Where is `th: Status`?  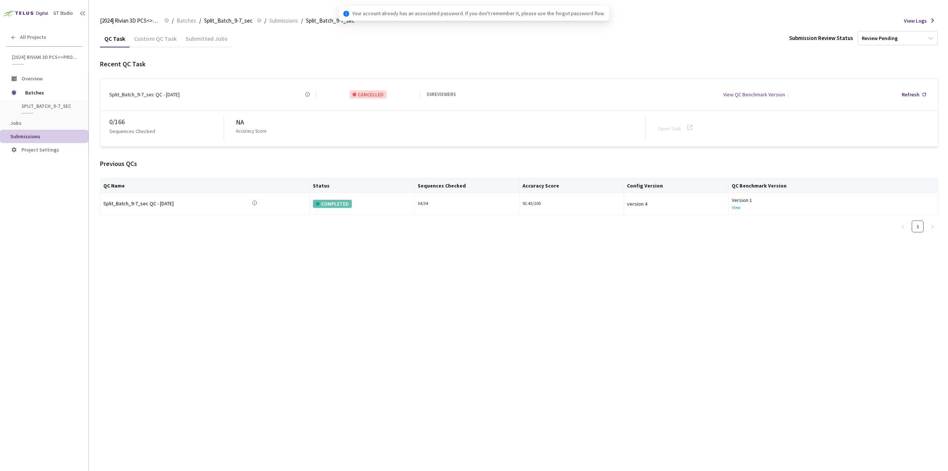 th: Status is located at coordinates (362, 186).